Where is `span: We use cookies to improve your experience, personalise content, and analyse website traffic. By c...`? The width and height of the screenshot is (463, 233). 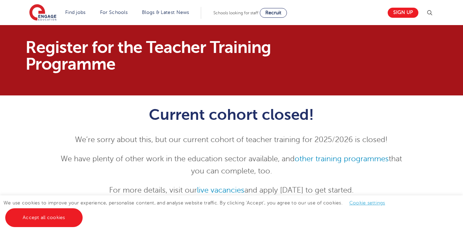
span: We use cookies to improve your experience, personalise content, and analyse website traffic. By c... is located at coordinates (198, 210).